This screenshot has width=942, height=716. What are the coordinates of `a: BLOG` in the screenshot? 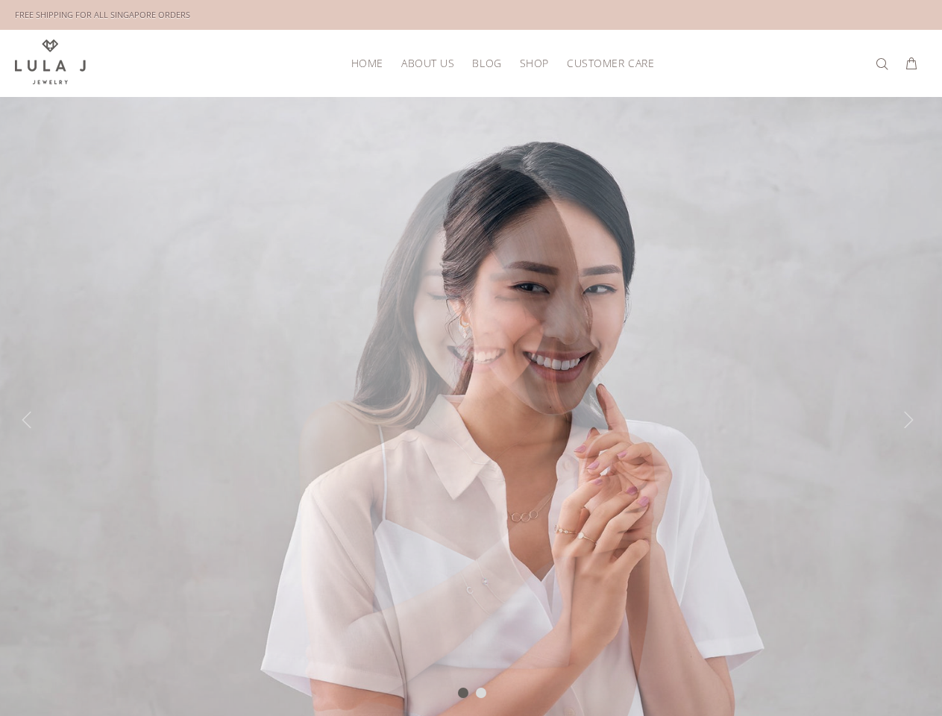 It's located at (486, 63).